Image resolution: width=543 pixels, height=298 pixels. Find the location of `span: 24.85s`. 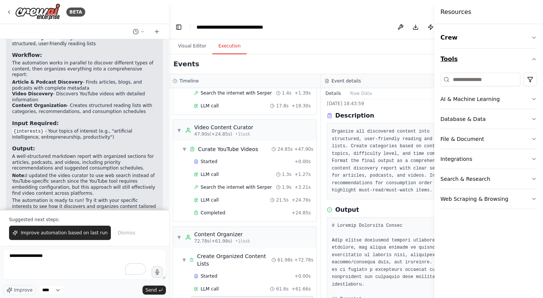

span: 24.85s is located at coordinates (285, 149).